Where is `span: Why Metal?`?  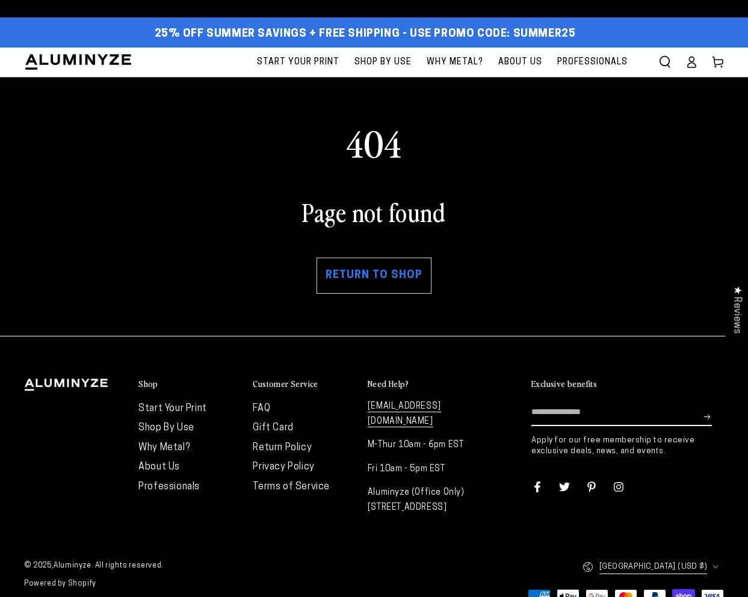 span: Why Metal? is located at coordinates (455, 62).